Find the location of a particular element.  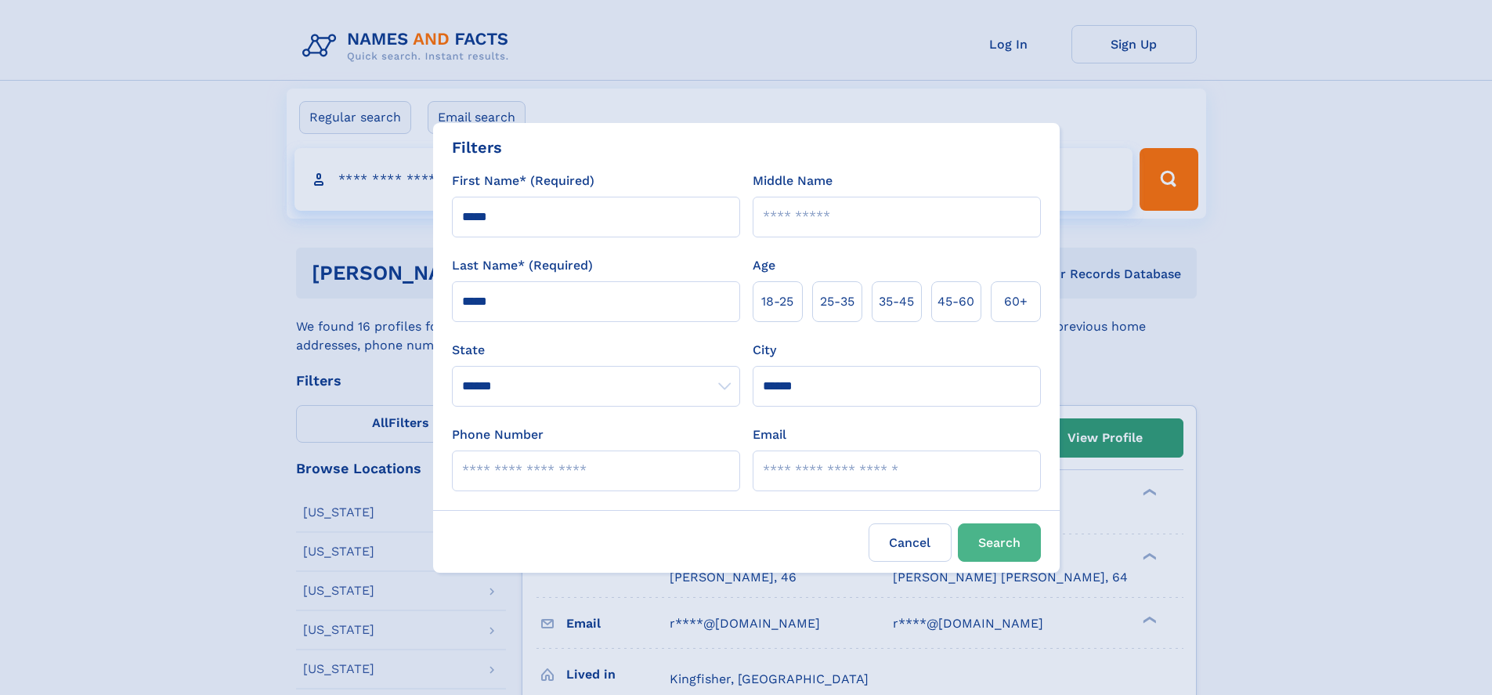

span: 25‑35 is located at coordinates (837, 302).